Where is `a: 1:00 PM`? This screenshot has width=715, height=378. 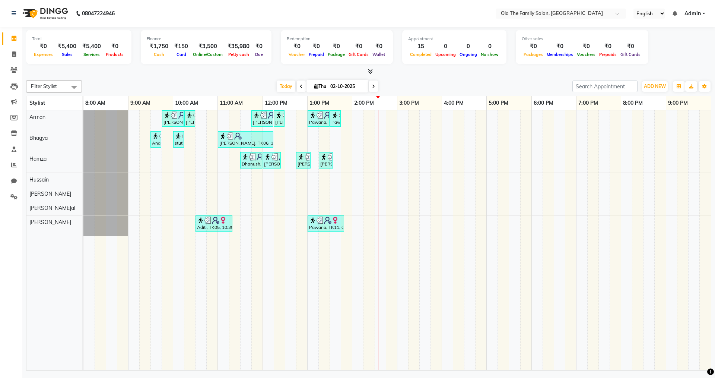
a: 1:00 PM is located at coordinates (319, 103).